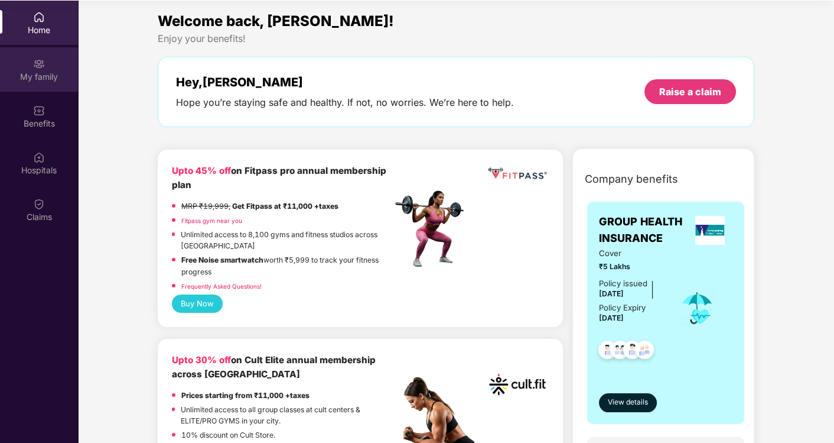 The width and height of the screenshot is (834, 443). Describe the element at coordinates (287, 265) in the screenshot. I see `p: worth ₹5,999 to track your fitness progress` at that location.